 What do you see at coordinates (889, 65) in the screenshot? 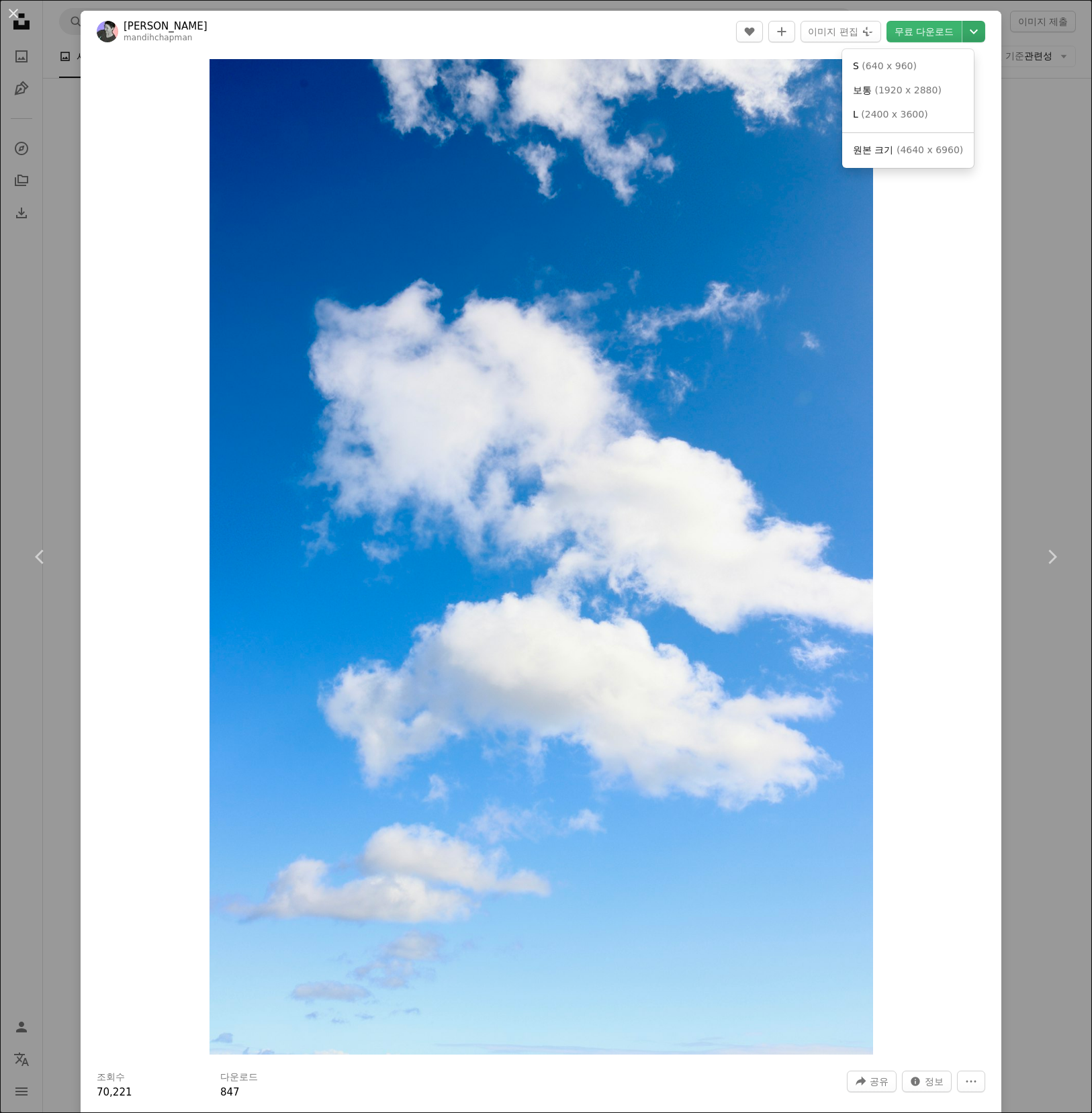
I see `span: ( 640 x 960 )` at bounding box center [889, 65].